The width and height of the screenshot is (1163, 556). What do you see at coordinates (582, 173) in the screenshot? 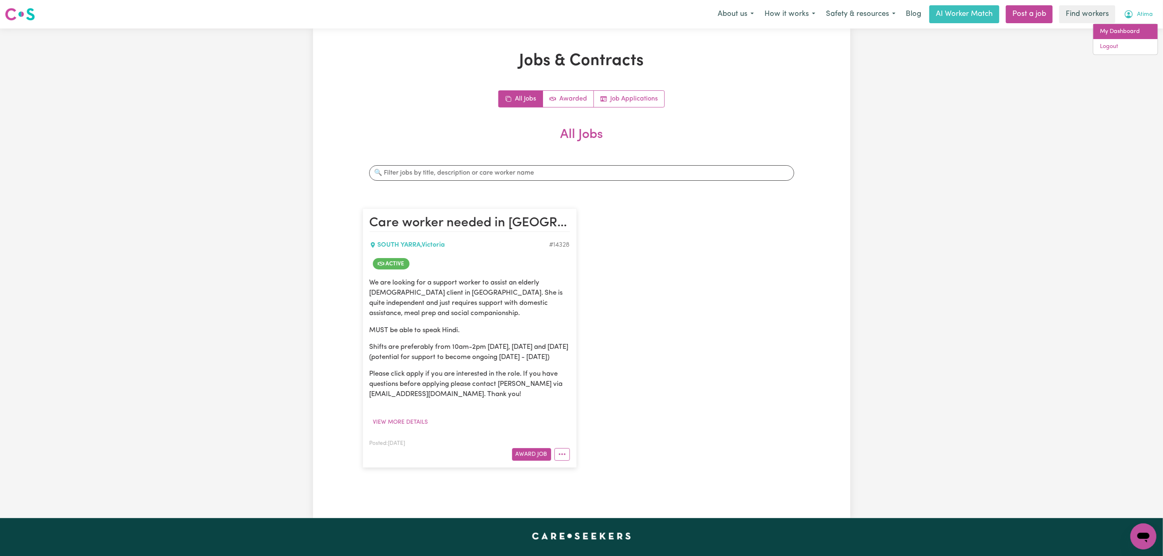
I see `input: 🔍 Filter jobs by title, description or care worker name` at bounding box center [582, 173].